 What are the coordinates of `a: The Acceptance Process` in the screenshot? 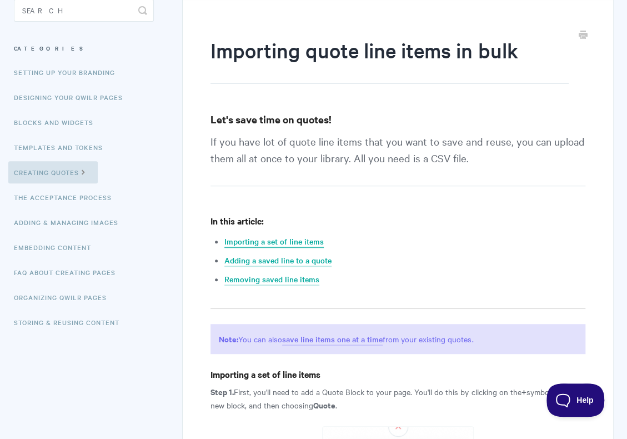 It's located at (67, 197).